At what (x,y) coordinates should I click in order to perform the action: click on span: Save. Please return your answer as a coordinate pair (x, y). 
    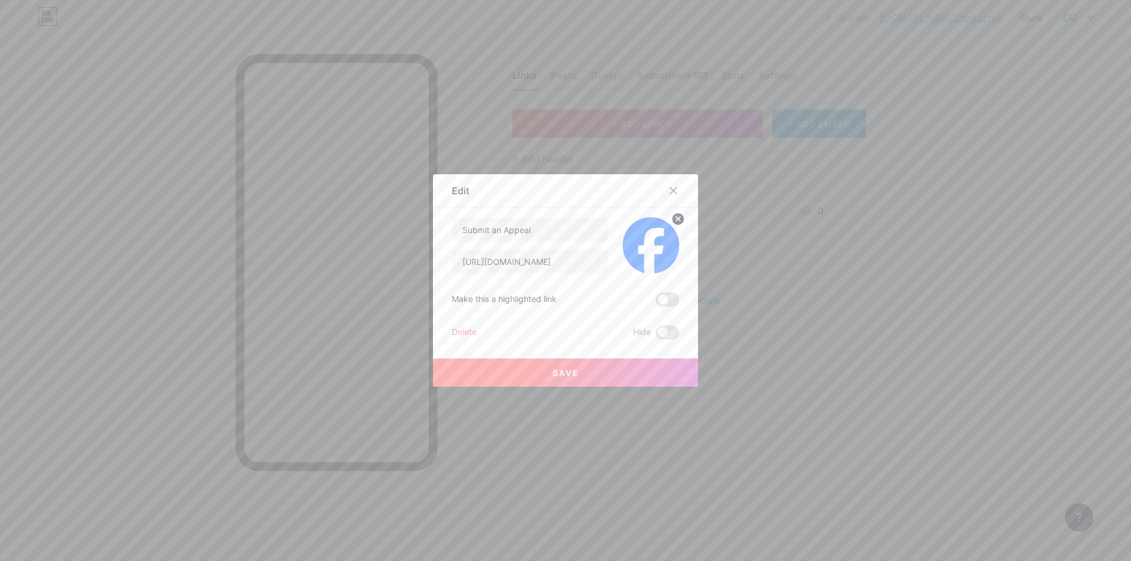
    Looking at the image, I should click on (565, 373).